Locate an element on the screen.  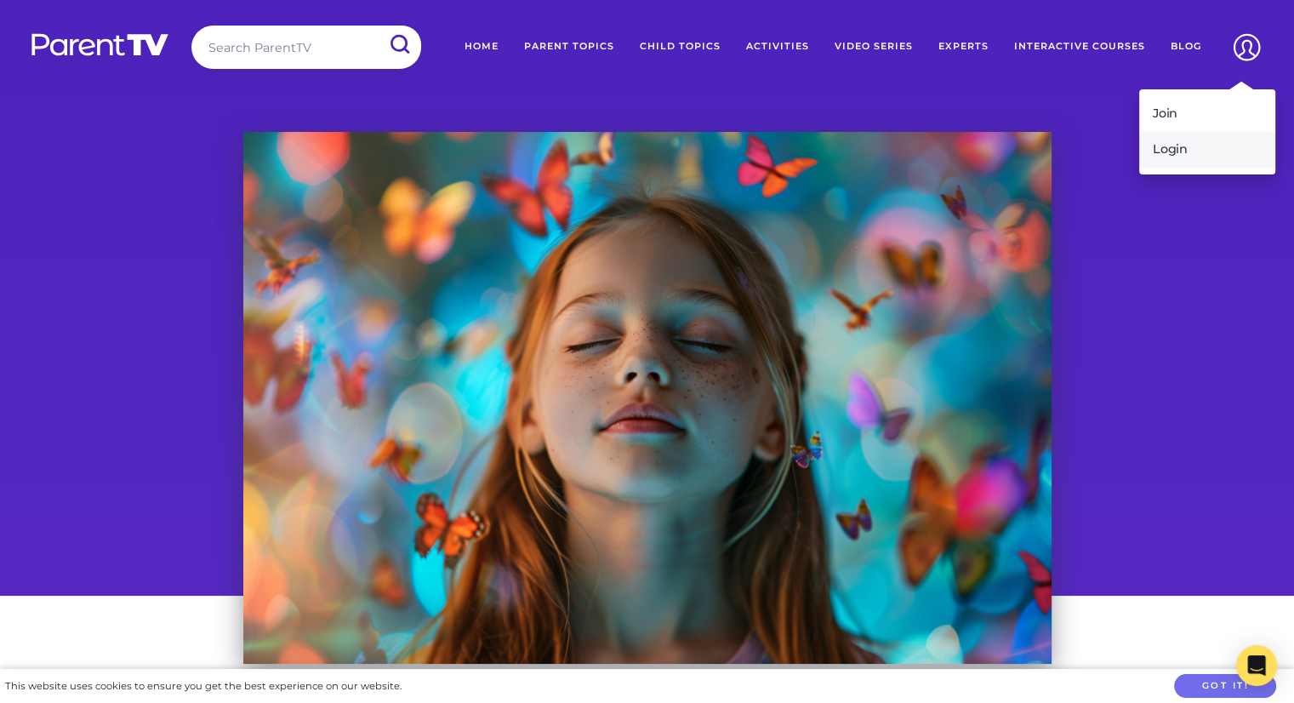
input: Search ParentTV is located at coordinates (306, 47).